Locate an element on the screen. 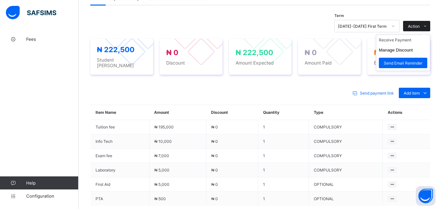 This screenshot has height=209, width=442. span: Send payment link is located at coordinates (376, 93).